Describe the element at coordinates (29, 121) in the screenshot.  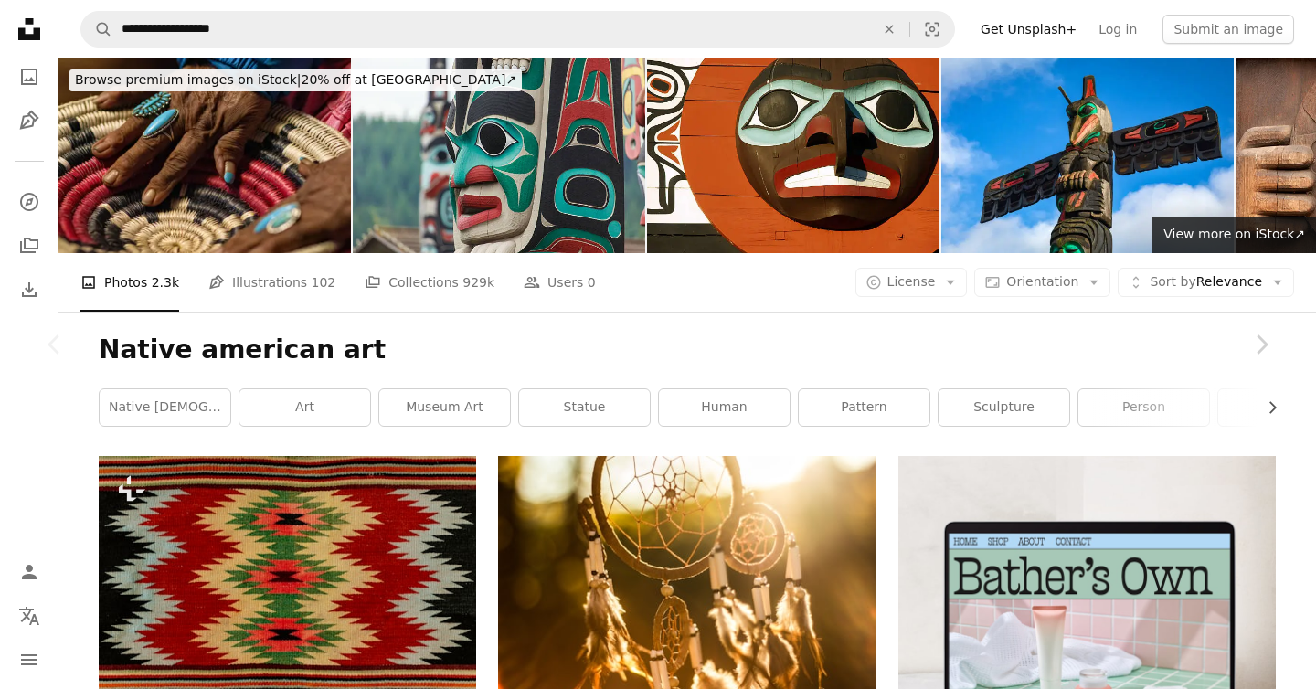
I see `a: Illustrations` at that location.